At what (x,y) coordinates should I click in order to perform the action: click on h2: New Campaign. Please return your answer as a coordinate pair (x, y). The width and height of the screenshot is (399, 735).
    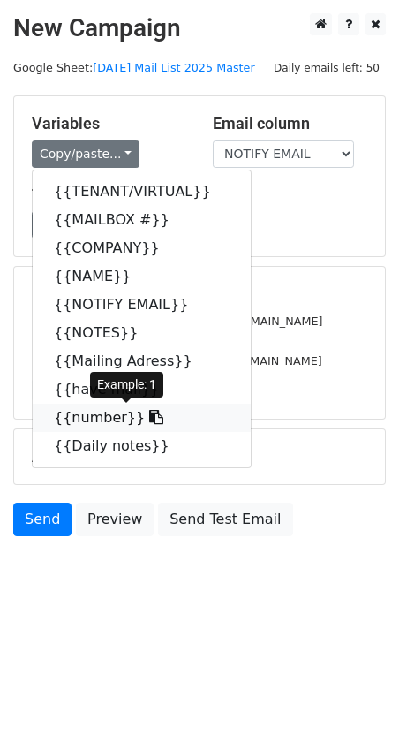
    Looking at the image, I should click on (200, 28).